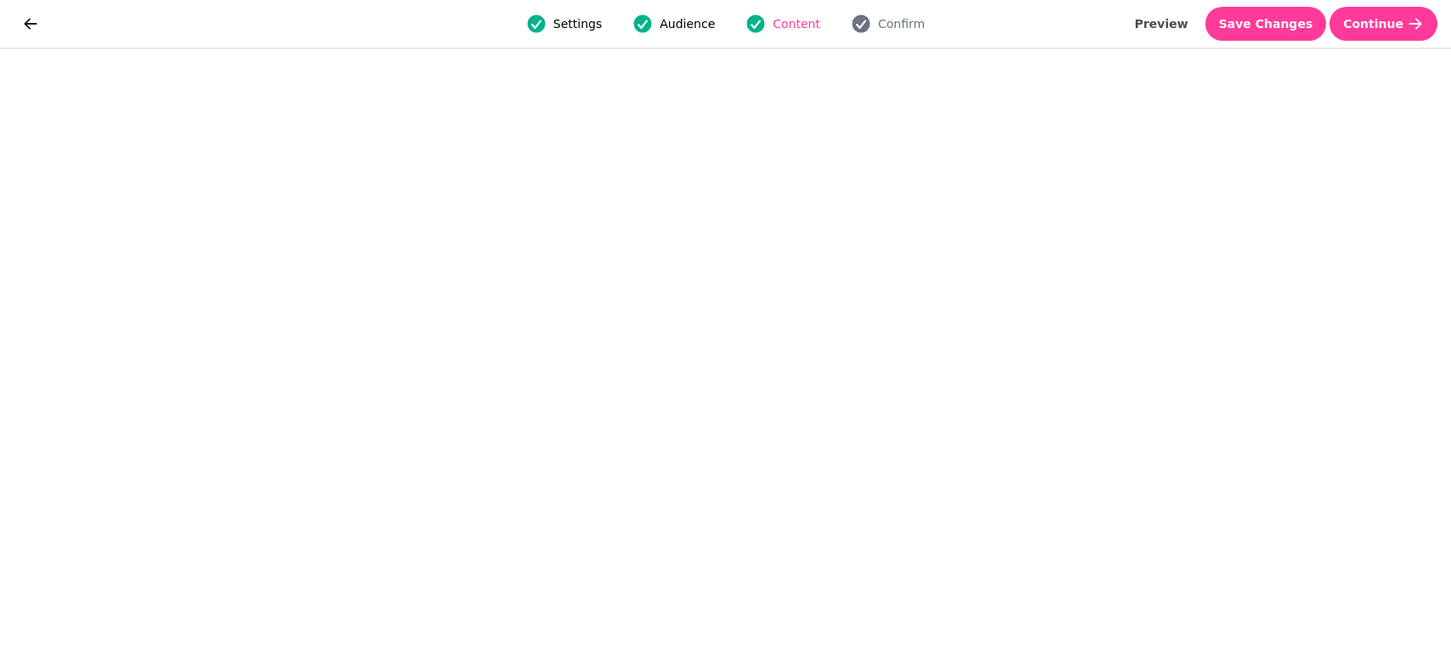 Image resolution: width=1451 pixels, height=672 pixels. What do you see at coordinates (1266, 24) in the screenshot?
I see `span: Save Changes` at bounding box center [1266, 24].